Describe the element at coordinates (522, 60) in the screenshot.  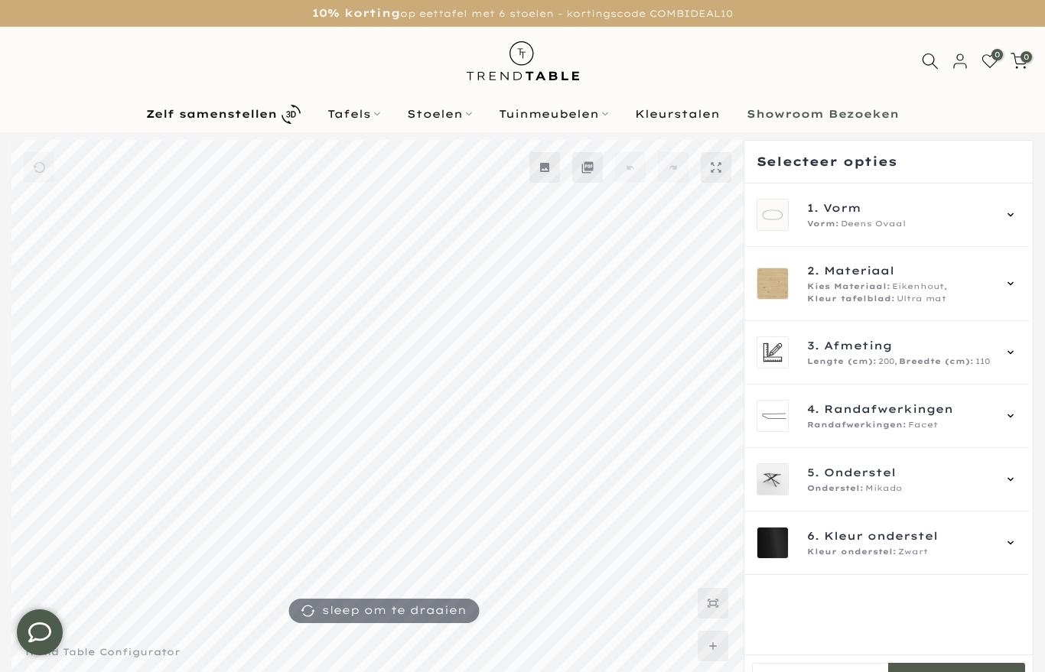
I see `img: trend-table` at that location.